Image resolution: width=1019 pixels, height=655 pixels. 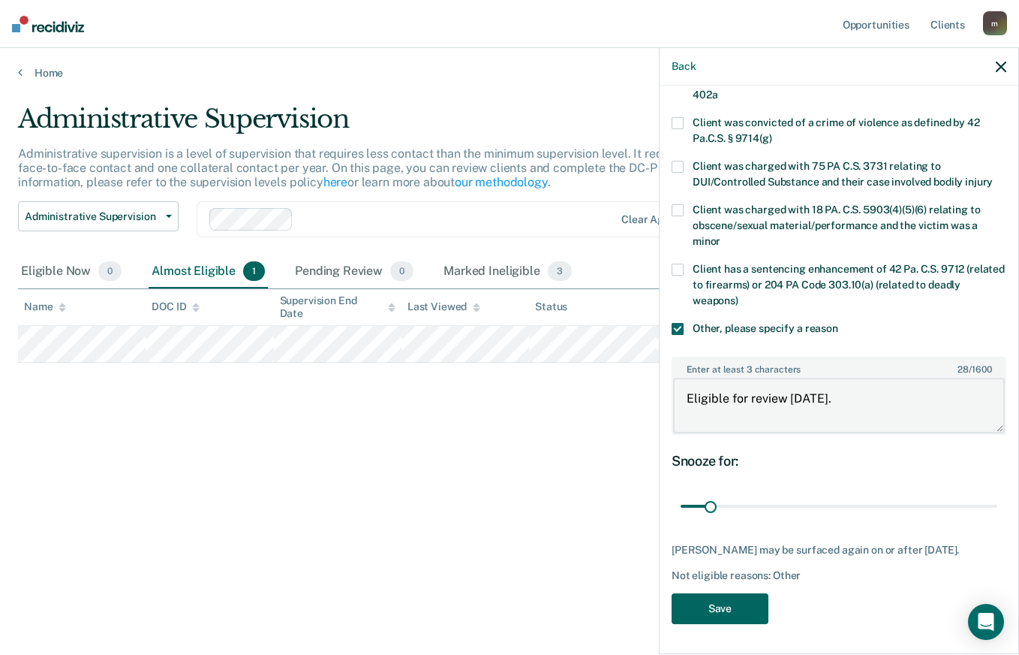 What do you see at coordinates (48, 24) in the screenshot?
I see `img: Recidiviz` at bounding box center [48, 24].